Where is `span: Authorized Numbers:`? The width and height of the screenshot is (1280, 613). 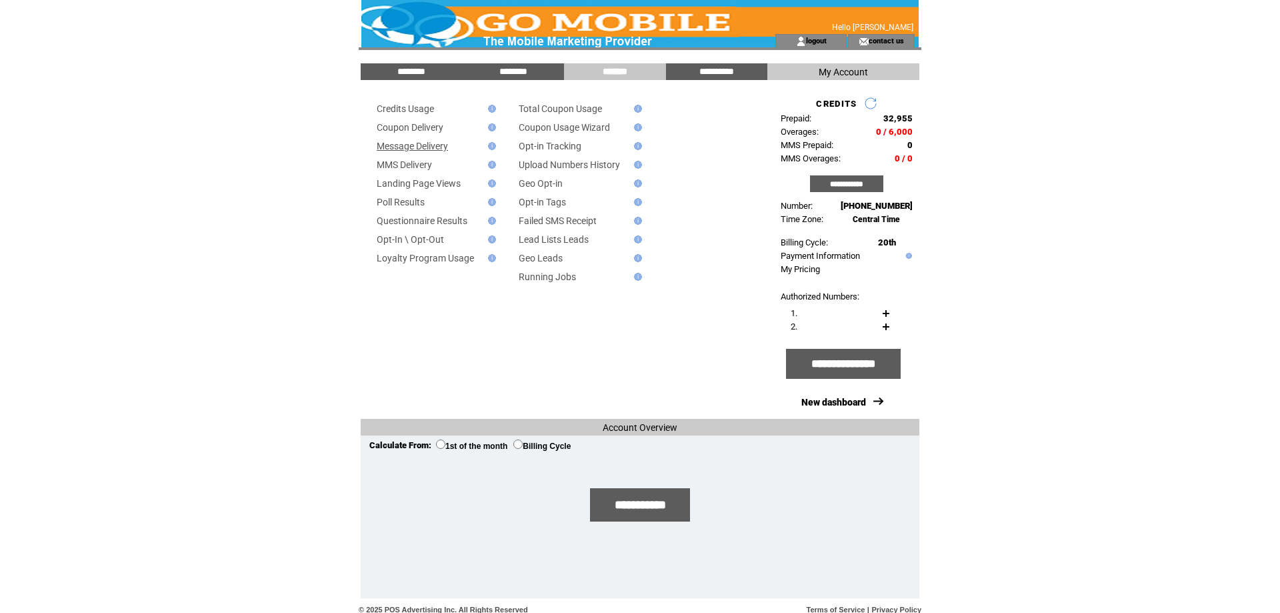 span: Authorized Numbers: is located at coordinates (820, 296).